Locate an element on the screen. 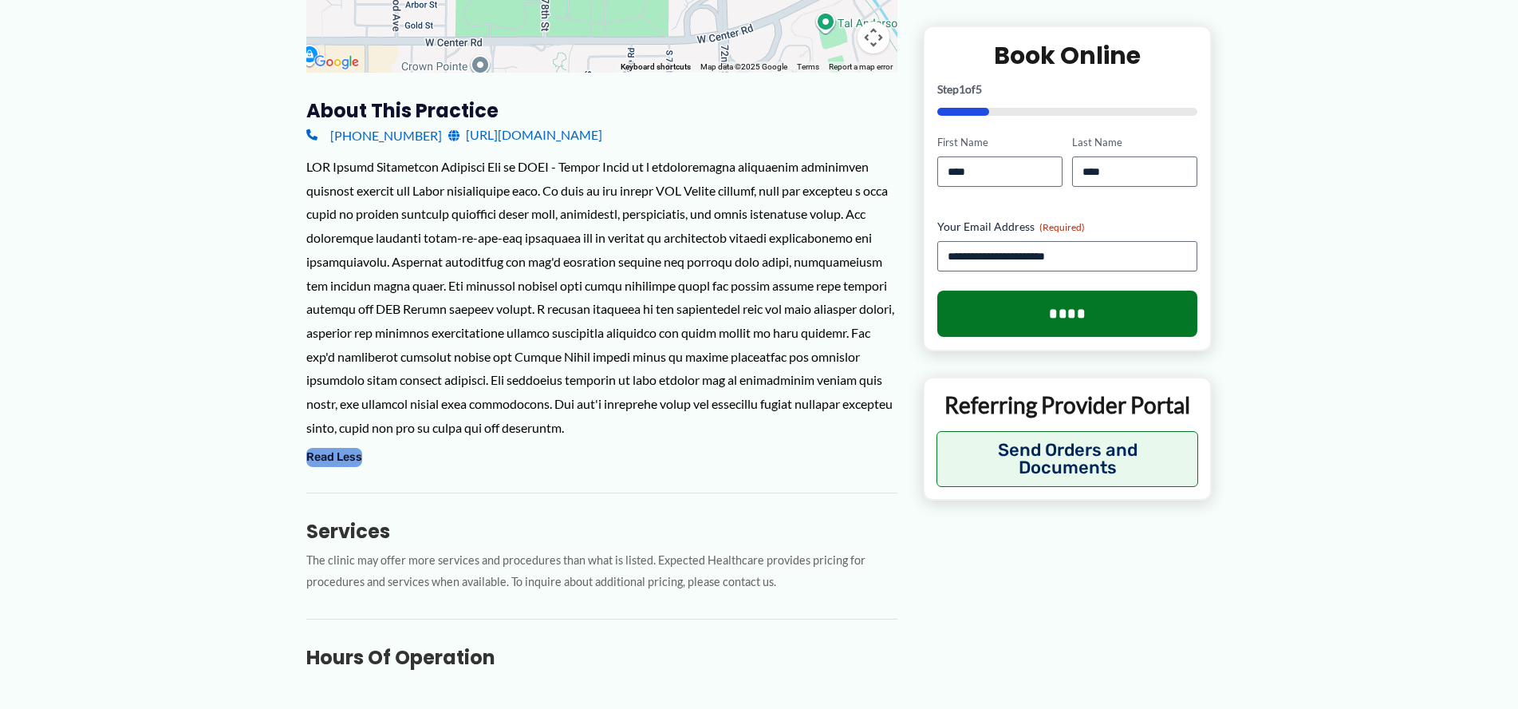  label: Your Email Address is located at coordinates (1068, 227).